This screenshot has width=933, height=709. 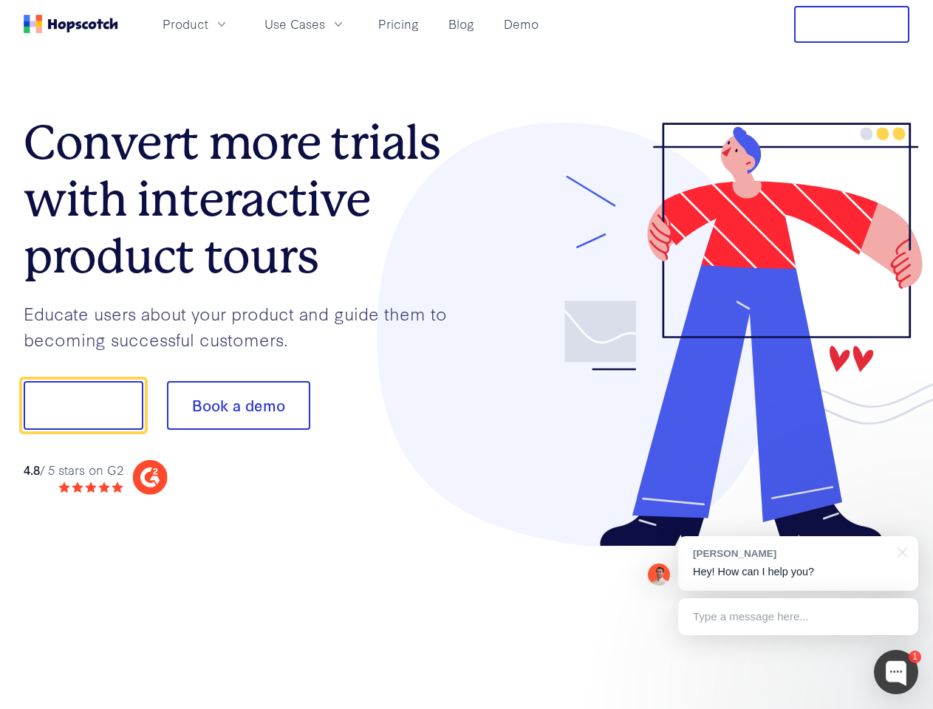 I want to click on img: Mark Spera, so click(x=659, y=575).